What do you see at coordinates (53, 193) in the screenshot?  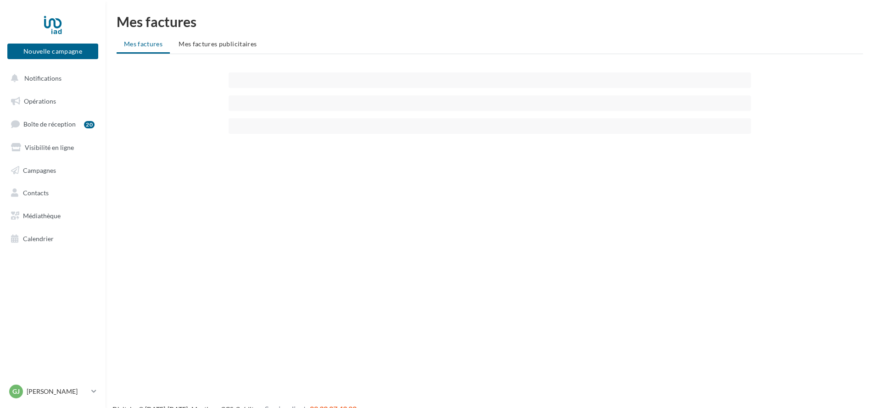 I see `a: Contacts` at bounding box center [53, 193].